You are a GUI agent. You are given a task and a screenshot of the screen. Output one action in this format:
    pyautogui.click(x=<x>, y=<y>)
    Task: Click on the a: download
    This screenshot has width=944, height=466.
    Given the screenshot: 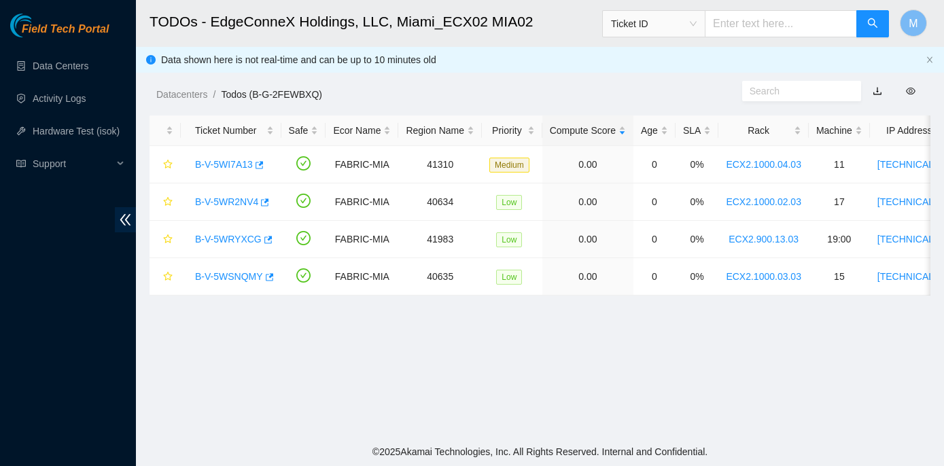 What is the action you would take?
    pyautogui.click(x=877, y=91)
    